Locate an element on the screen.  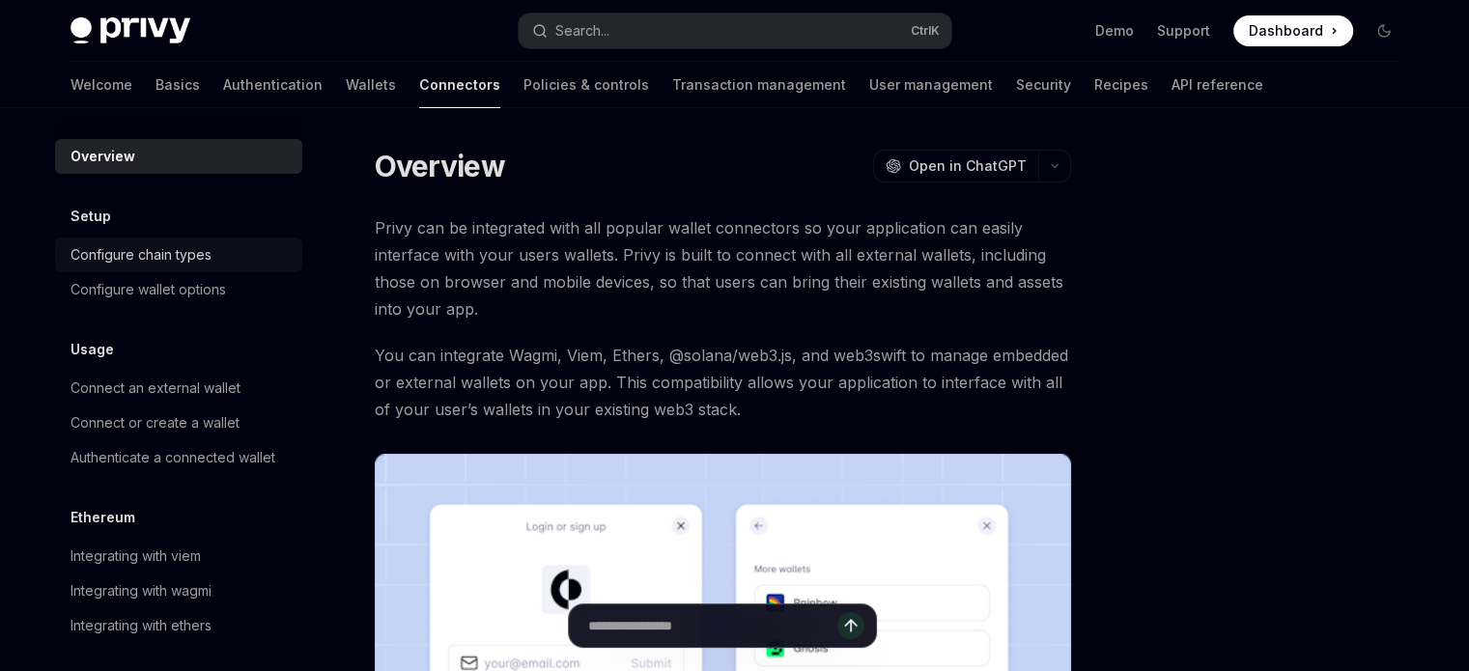
a: Transaction management is located at coordinates (759, 85).